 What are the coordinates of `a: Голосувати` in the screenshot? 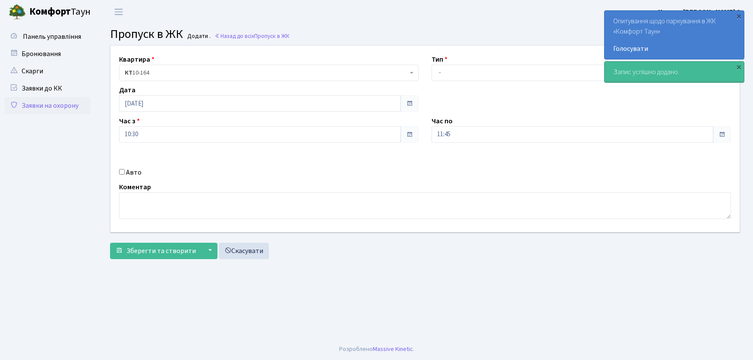 It's located at (674, 49).